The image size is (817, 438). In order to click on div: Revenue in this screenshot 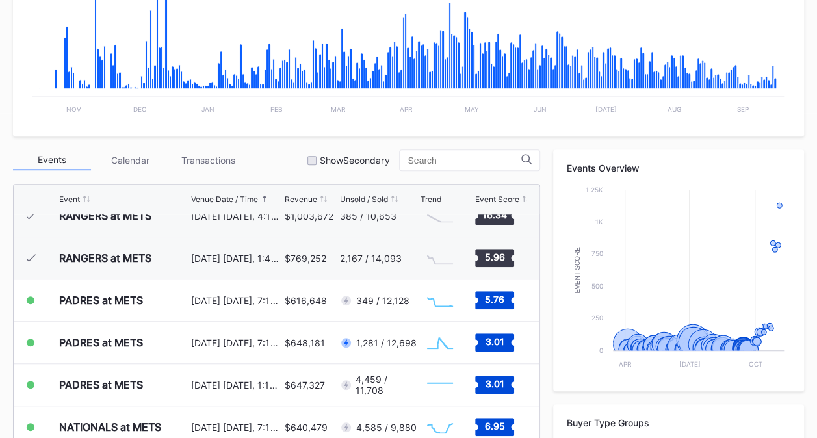, I will do `click(301, 199)`.